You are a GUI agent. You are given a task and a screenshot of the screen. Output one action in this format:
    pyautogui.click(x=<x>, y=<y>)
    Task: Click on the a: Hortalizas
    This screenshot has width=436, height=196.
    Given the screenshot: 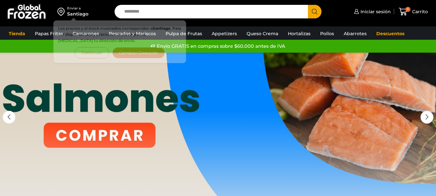 What is the action you would take?
    pyautogui.click(x=299, y=34)
    